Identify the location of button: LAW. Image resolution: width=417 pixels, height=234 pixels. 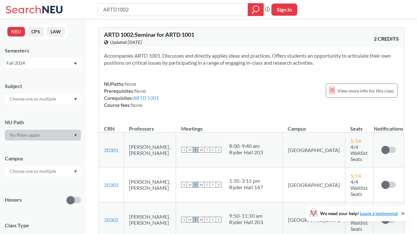
(56, 32).